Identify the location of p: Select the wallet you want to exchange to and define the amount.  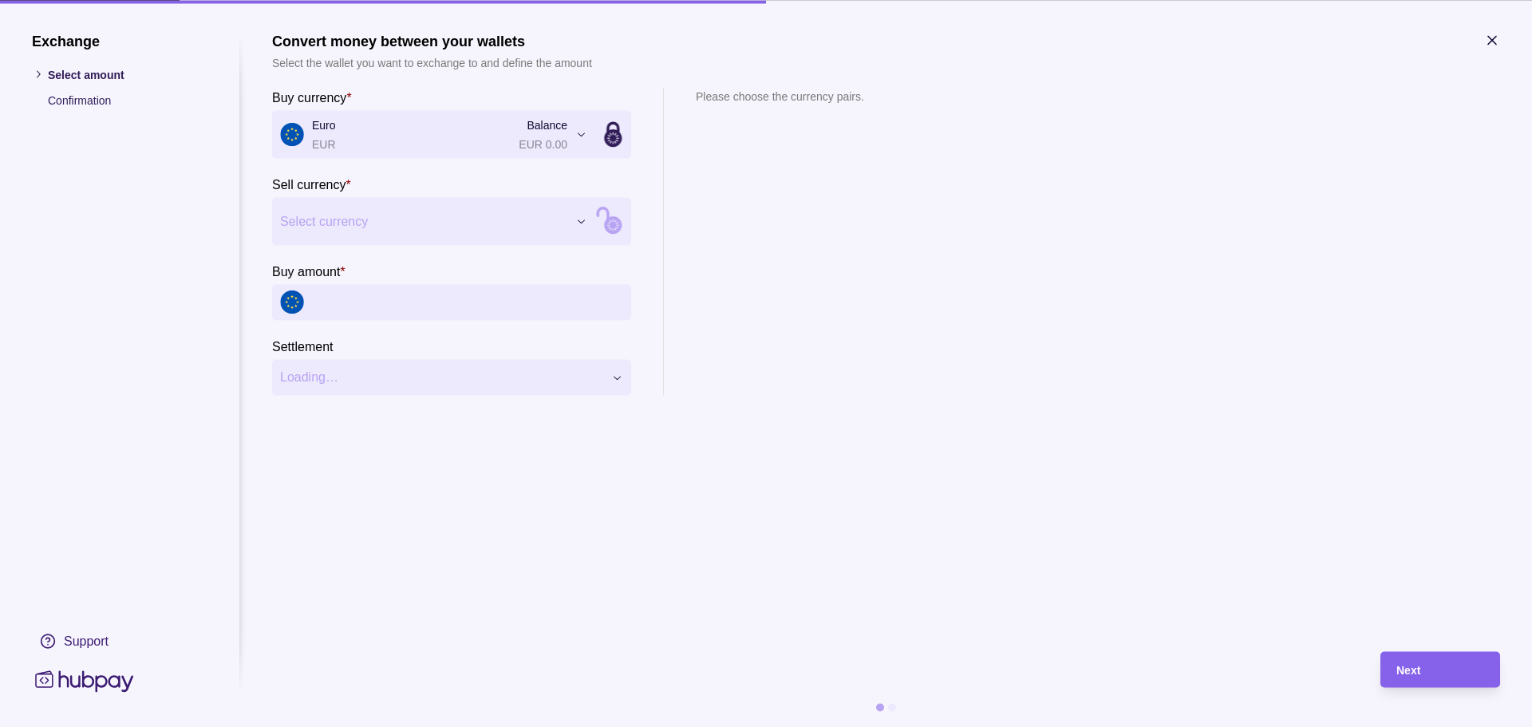
(432, 62).